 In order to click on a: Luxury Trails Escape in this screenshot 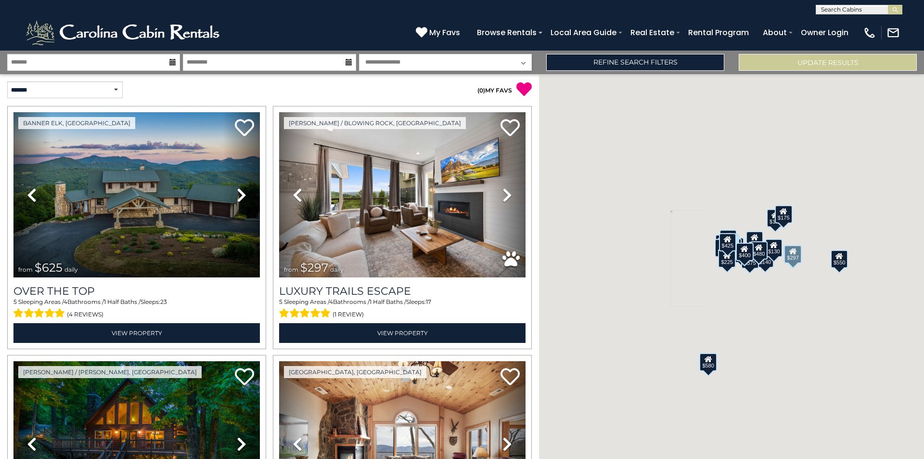, I will do `click(402, 291)`.